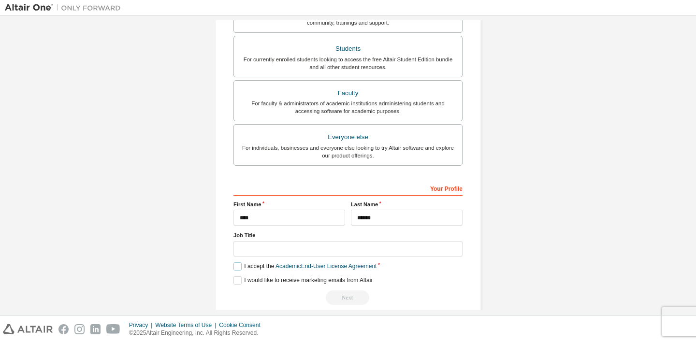  Describe the element at coordinates (348, 152) in the screenshot. I see `div: For individuals, businesses and everyone else looking to try Altair software and explore our prod...` at that location.